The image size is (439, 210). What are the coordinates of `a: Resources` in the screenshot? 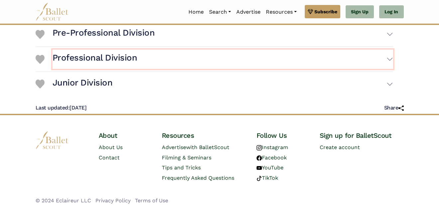 It's located at (281, 12).